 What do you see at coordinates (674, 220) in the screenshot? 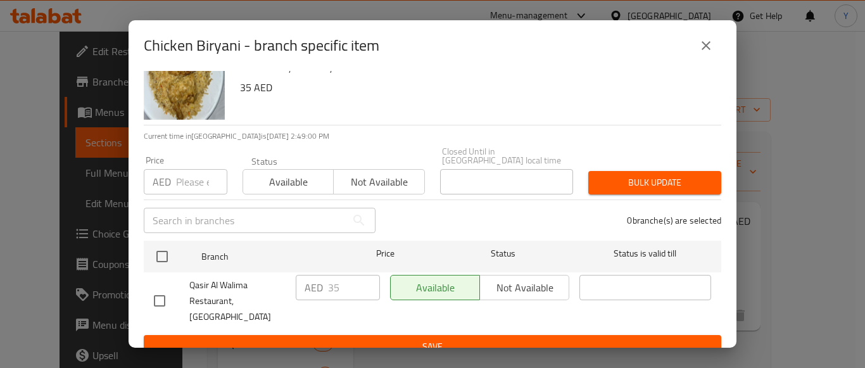
I see `p: 0 branche(s) are selected` at bounding box center [674, 220].